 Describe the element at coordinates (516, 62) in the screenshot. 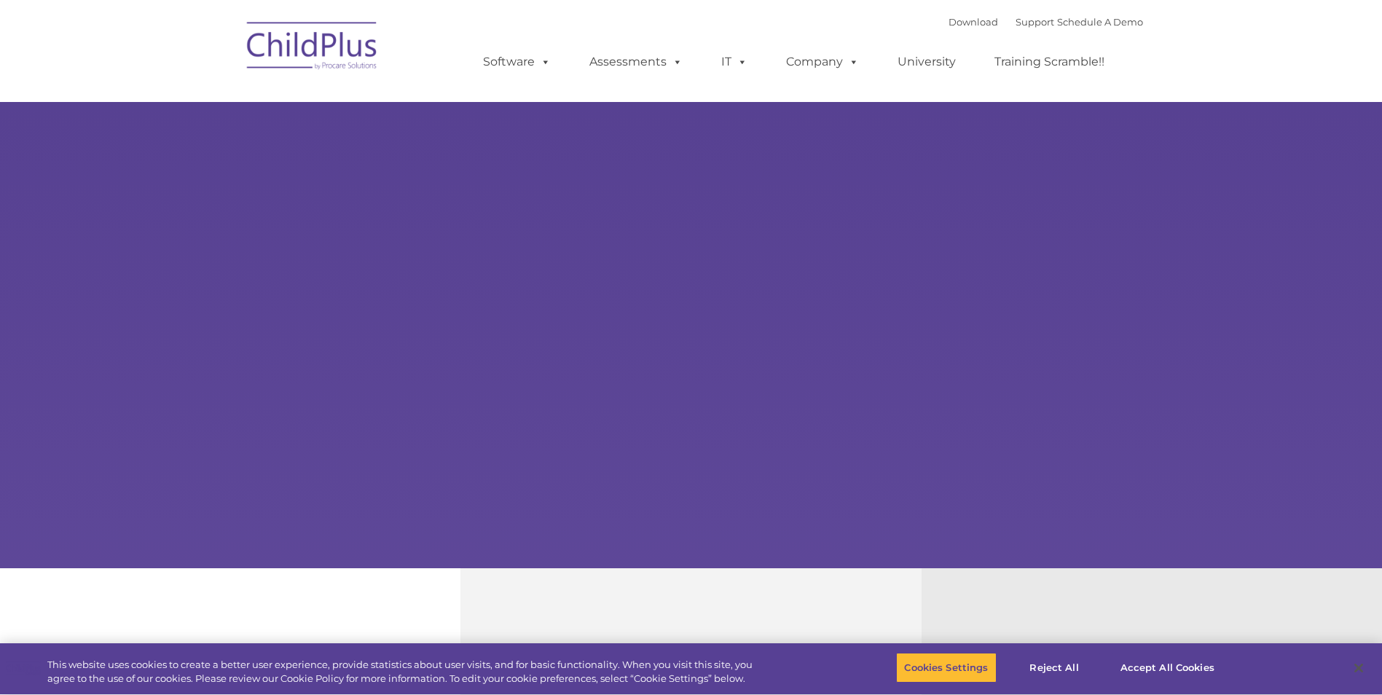

I see `a: Software` at that location.